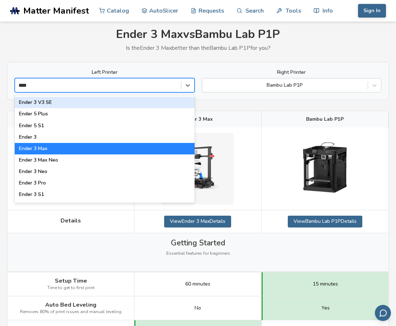 The height and width of the screenshot is (326, 396). What do you see at coordinates (71, 281) in the screenshot?
I see `span: Setup Time` at bounding box center [71, 281].